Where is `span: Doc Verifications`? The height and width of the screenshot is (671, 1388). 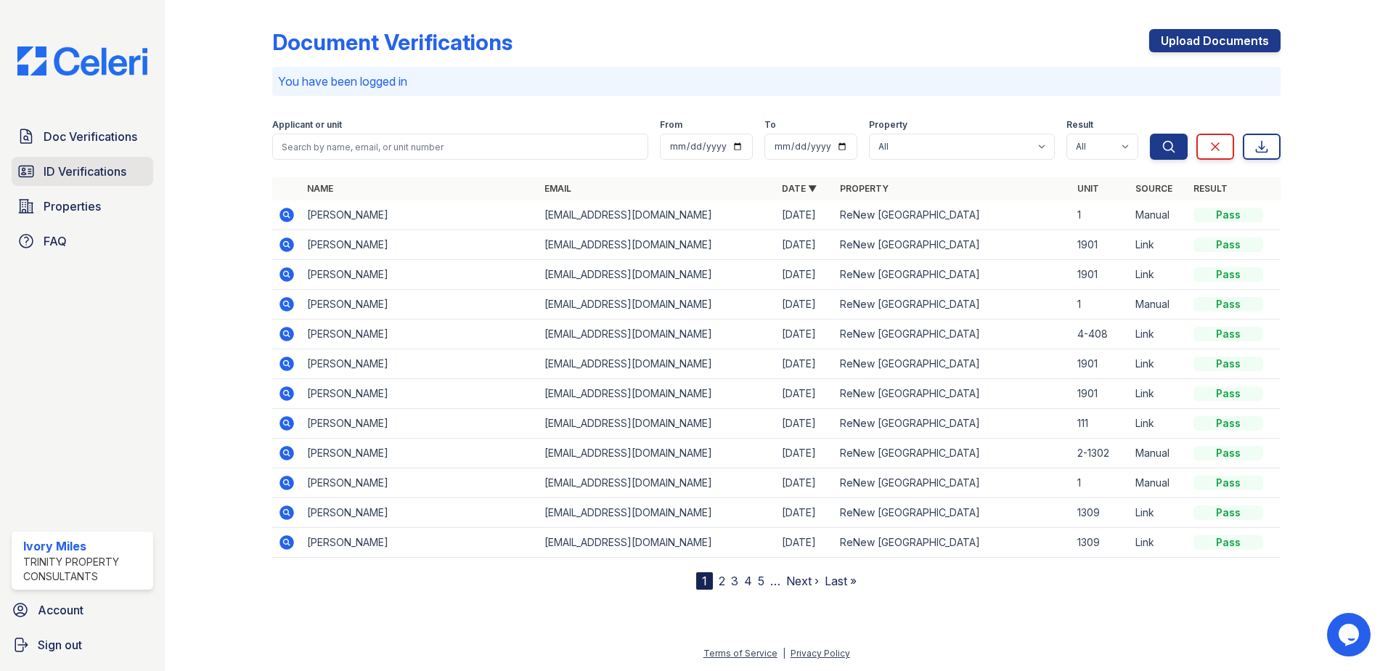 span: Doc Verifications is located at coordinates (90, 136).